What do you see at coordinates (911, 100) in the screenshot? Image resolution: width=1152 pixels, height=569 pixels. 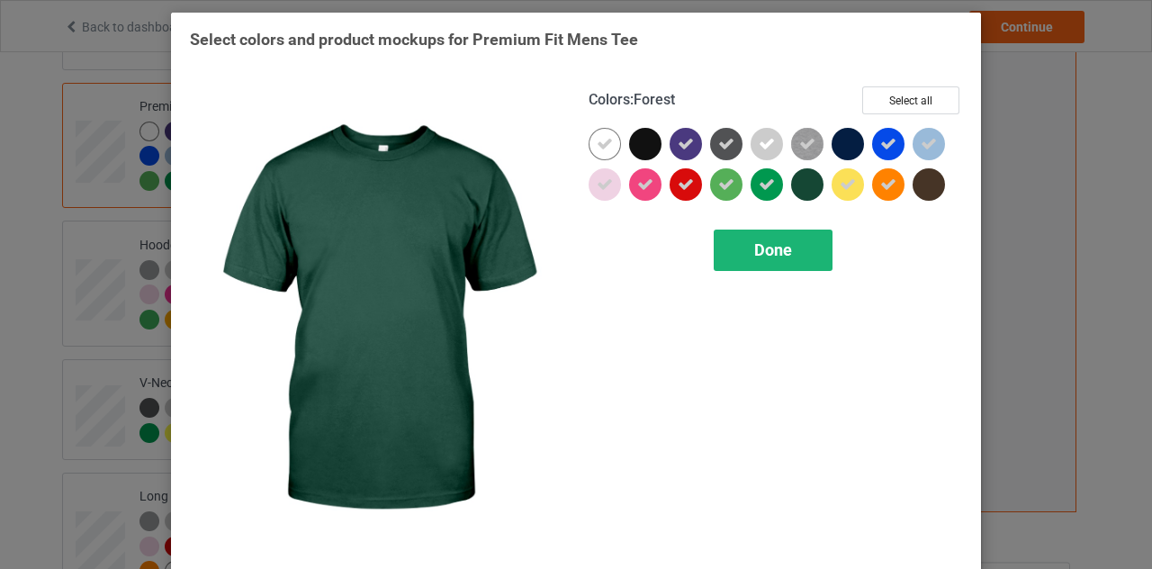 I see `button: Select all` at bounding box center [911, 100].